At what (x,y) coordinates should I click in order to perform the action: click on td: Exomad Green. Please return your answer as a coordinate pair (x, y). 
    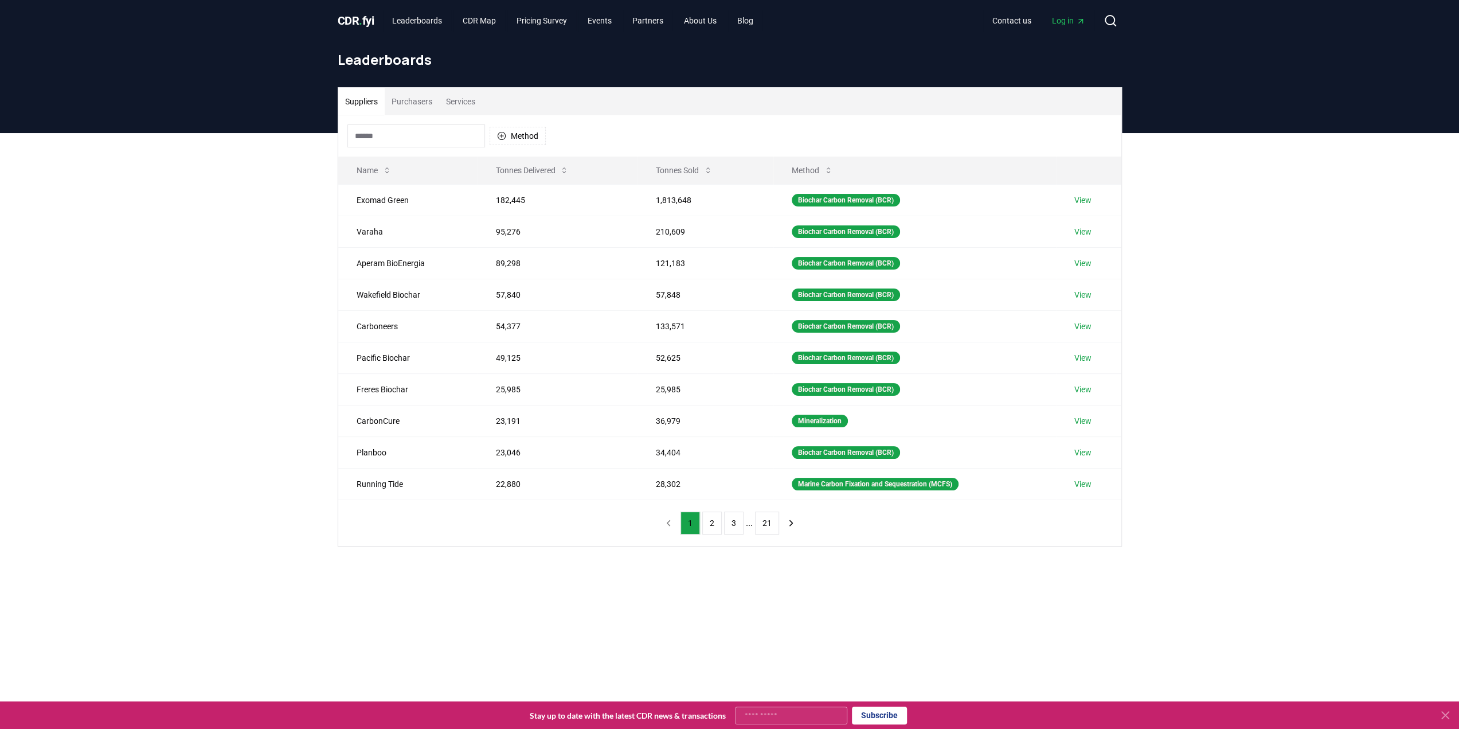
    Looking at the image, I should click on (408, 200).